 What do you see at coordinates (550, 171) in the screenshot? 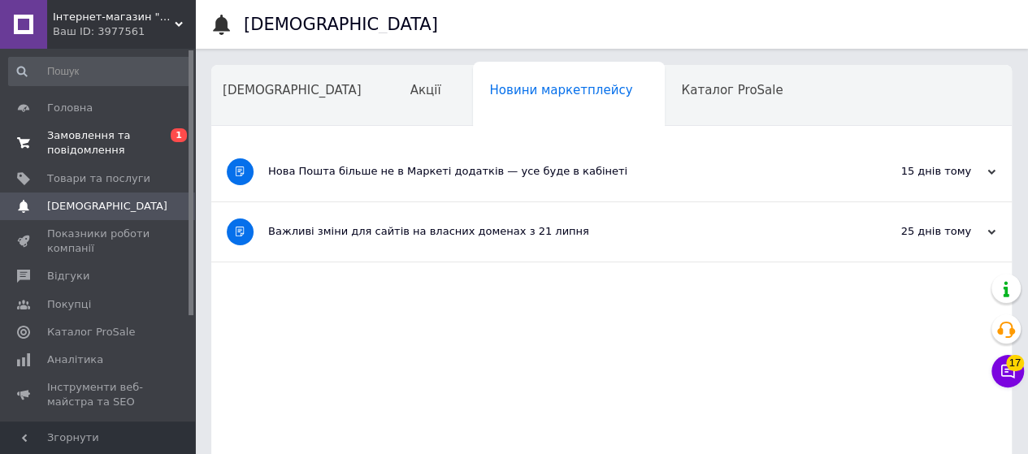
I see `div: Нова Пошта більше не в Маркеті додатків — усе буде в кабінеті` at bounding box center [550, 171].